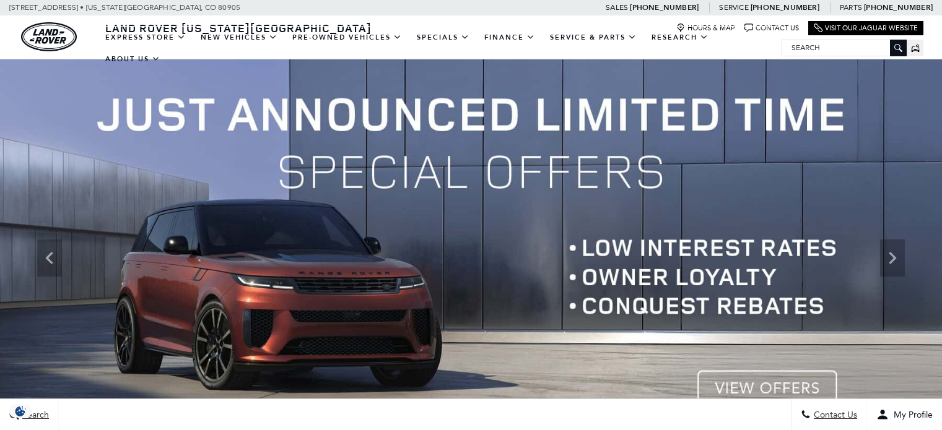 The image size is (942, 430). Describe the element at coordinates (133, 59) in the screenshot. I see `a: About Us` at that location.